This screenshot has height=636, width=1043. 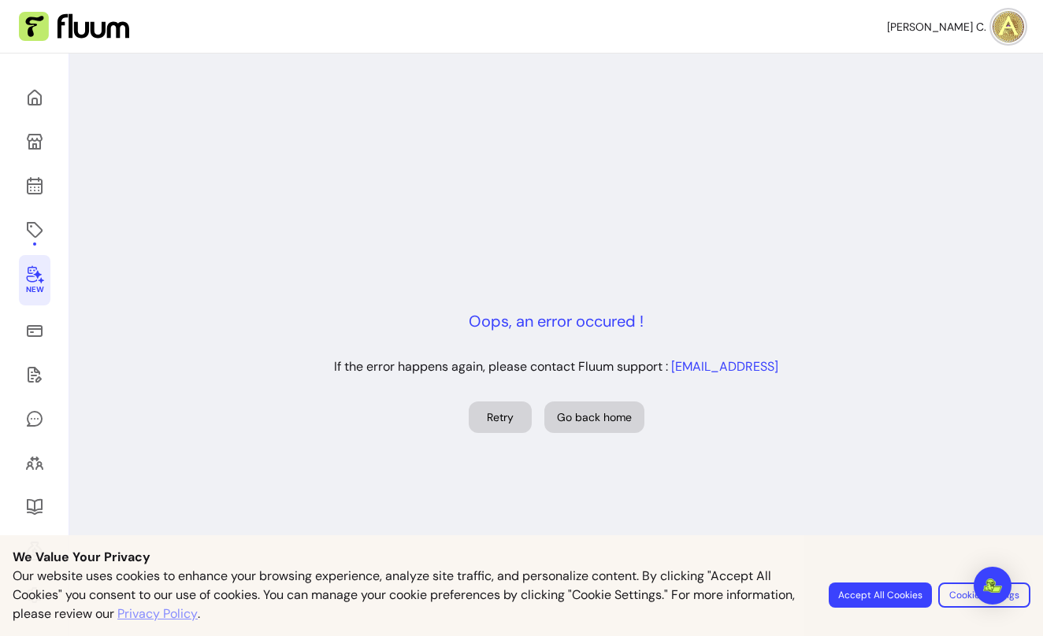 I want to click on a: My Messages, so click(x=35, y=419).